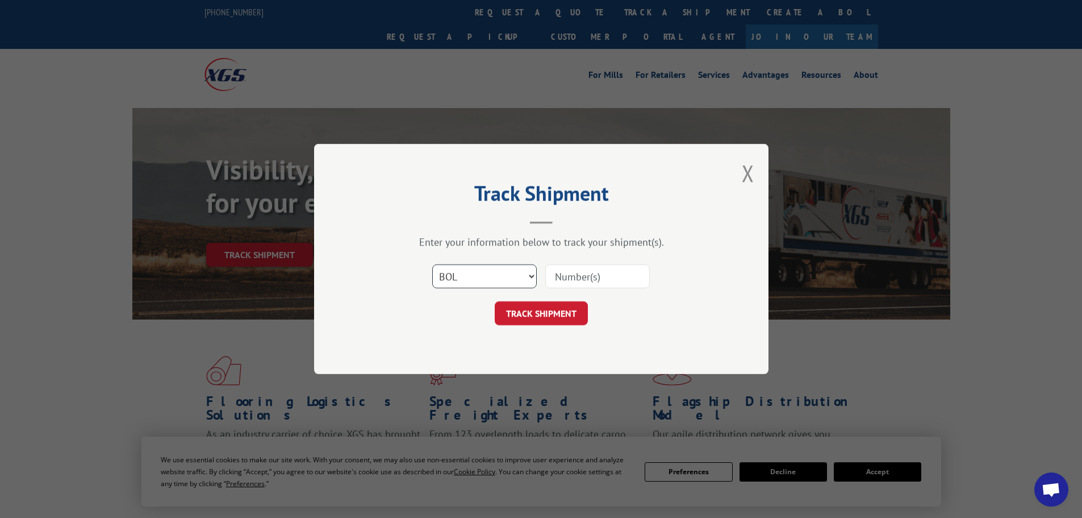 Image resolution: width=1082 pixels, height=518 pixels. Describe the element at coordinates (541, 313) in the screenshot. I see `button: TRACK SHIPMENT` at that location.